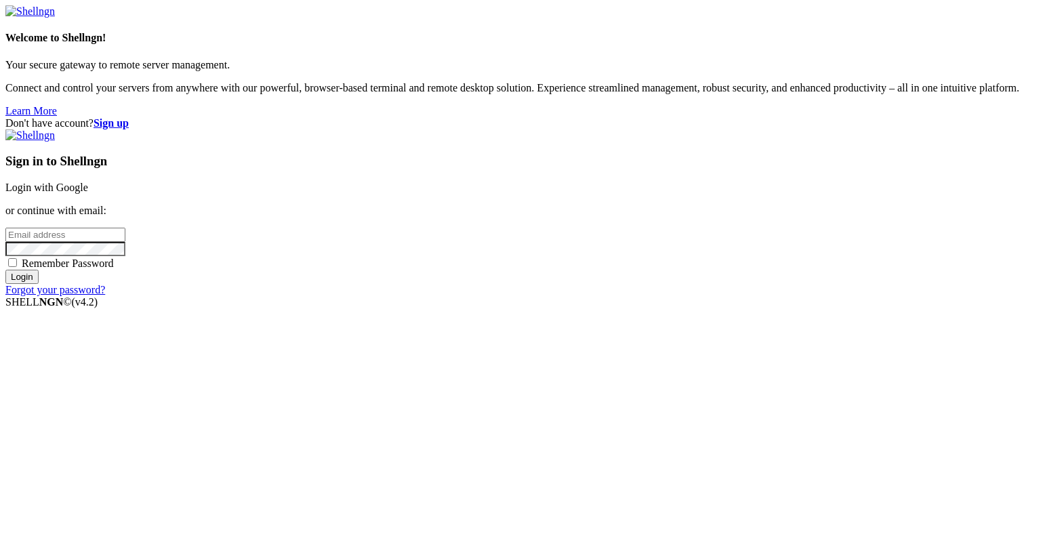  What do you see at coordinates (85, 302) in the screenshot?
I see `span: 4.2.0` at bounding box center [85, 302].